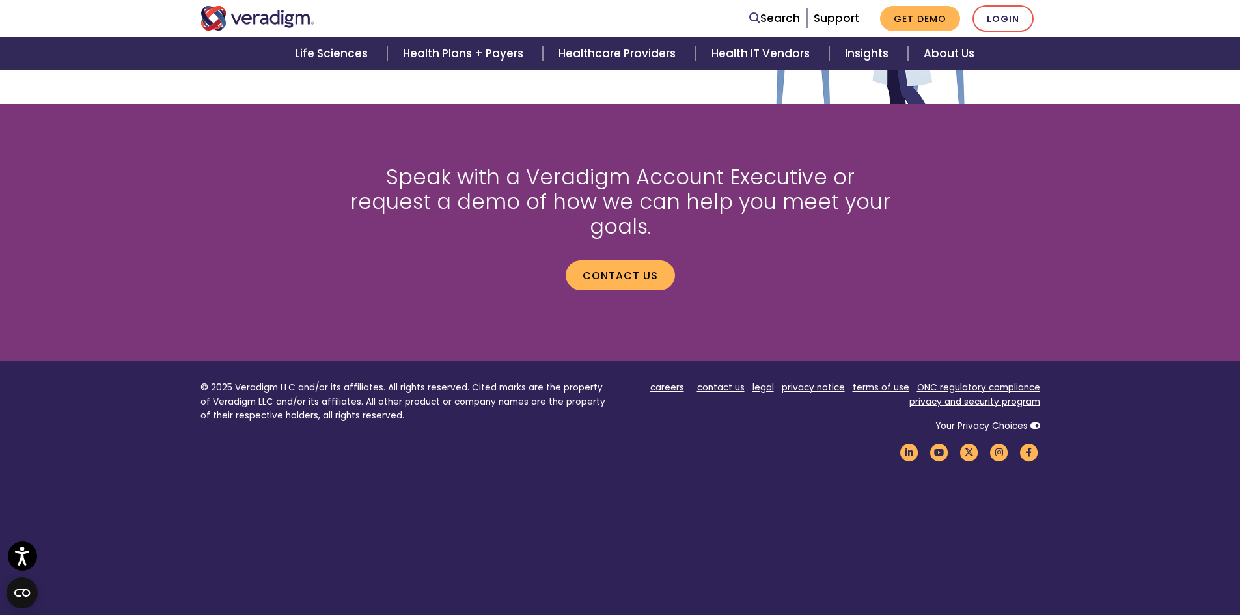 This screenshot has width=1240, height=615. What do you see at coordinates (1003, 18) in the screenshot?
I see `a: Login` at bounding box center [1003, 18].